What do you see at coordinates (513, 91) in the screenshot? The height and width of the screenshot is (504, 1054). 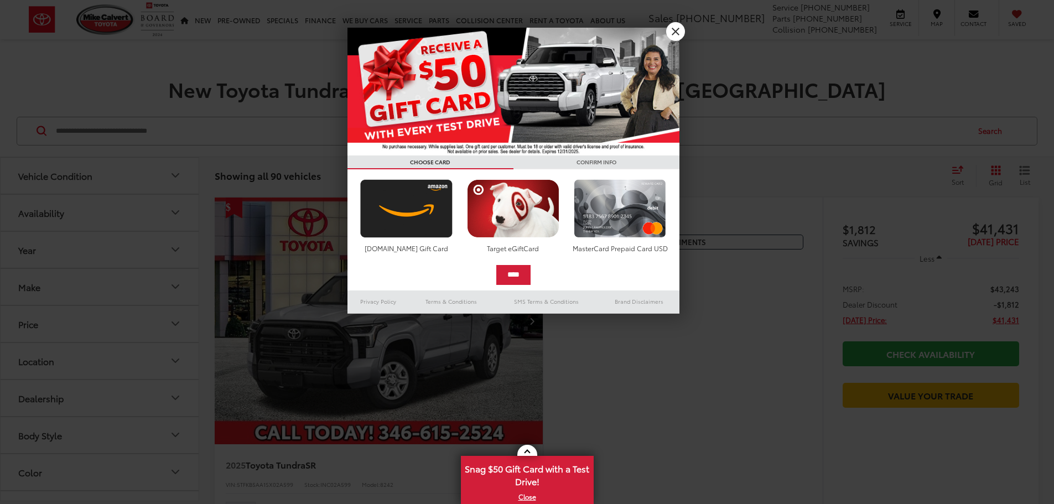 I see `img: 55838_top_625864.jpg` at bounding box center [513, 91].